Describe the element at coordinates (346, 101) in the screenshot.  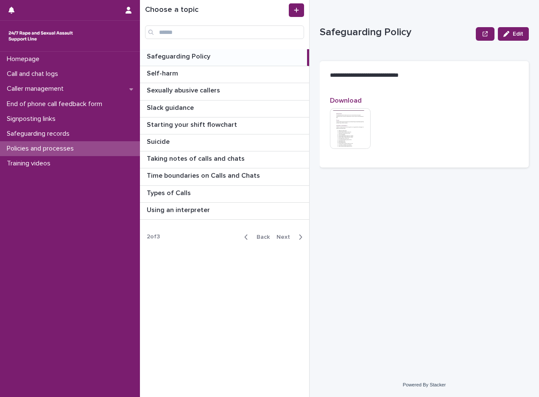
I see `span: Download` at that location.